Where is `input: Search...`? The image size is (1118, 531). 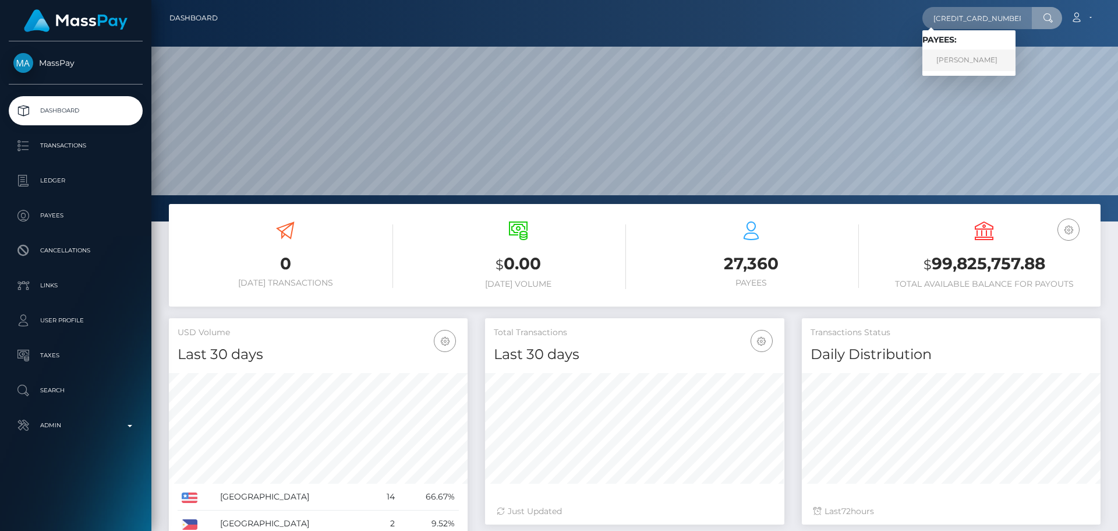 input: Search... is located at coordinates (977, 18).